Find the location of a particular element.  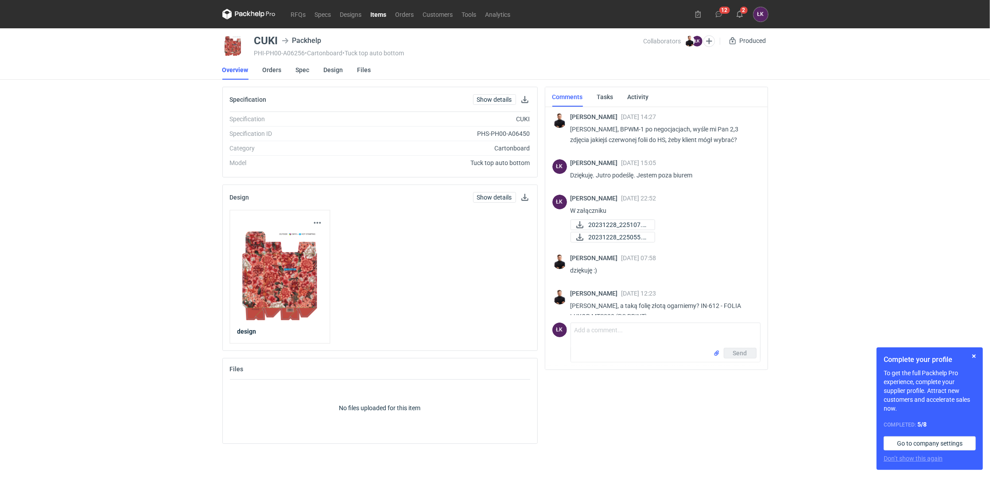

button: Edit collaborators is located at coordinates (708, 41).